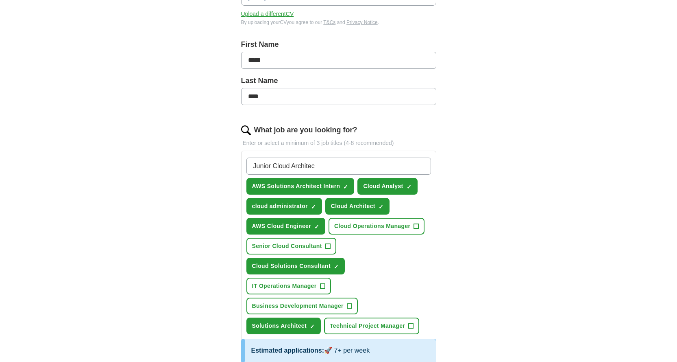 This screenshot has width=677, height=362. What do you see at coordinates (291, 266) in the screenshot?
I see `span: Cloud Solutions Consultant` at bounding box center [291, 266].